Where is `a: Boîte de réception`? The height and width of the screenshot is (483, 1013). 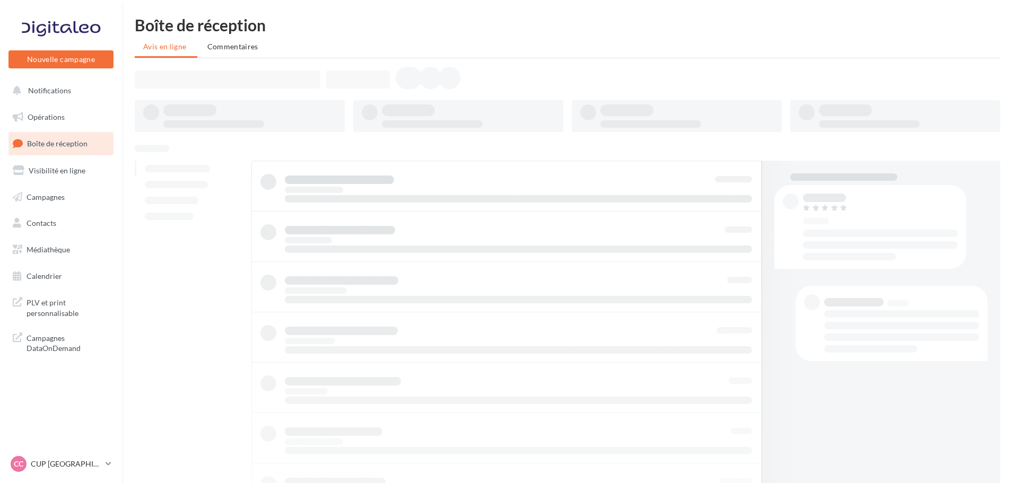
a: Boîte de réception is located at coordinates (61, 143).